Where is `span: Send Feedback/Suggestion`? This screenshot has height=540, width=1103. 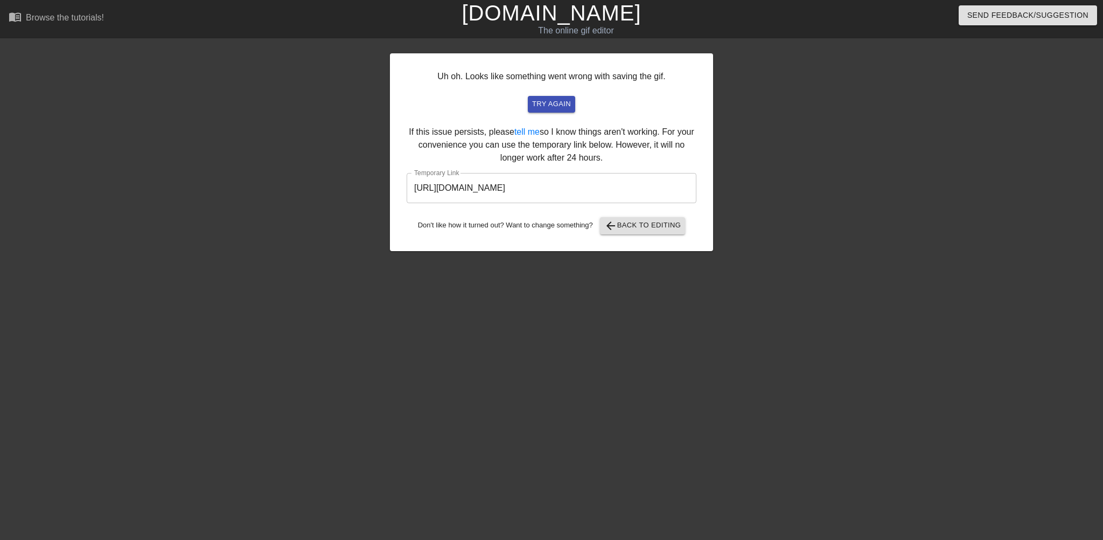 span: Send Feedback/Suggestion is located at coordinates (1028, 15).